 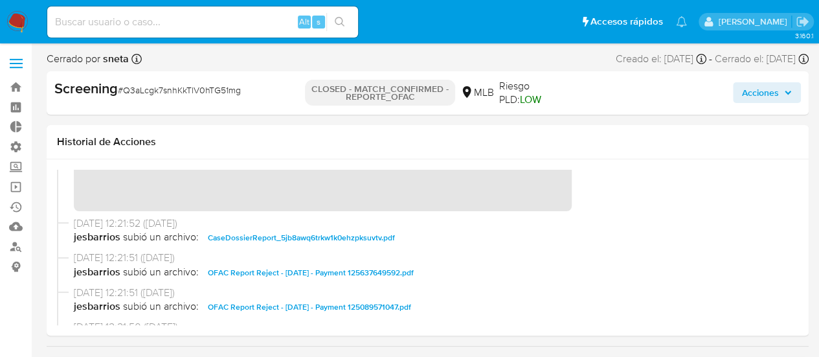 I want to click on a: Salir, so click(x=802, y=21).